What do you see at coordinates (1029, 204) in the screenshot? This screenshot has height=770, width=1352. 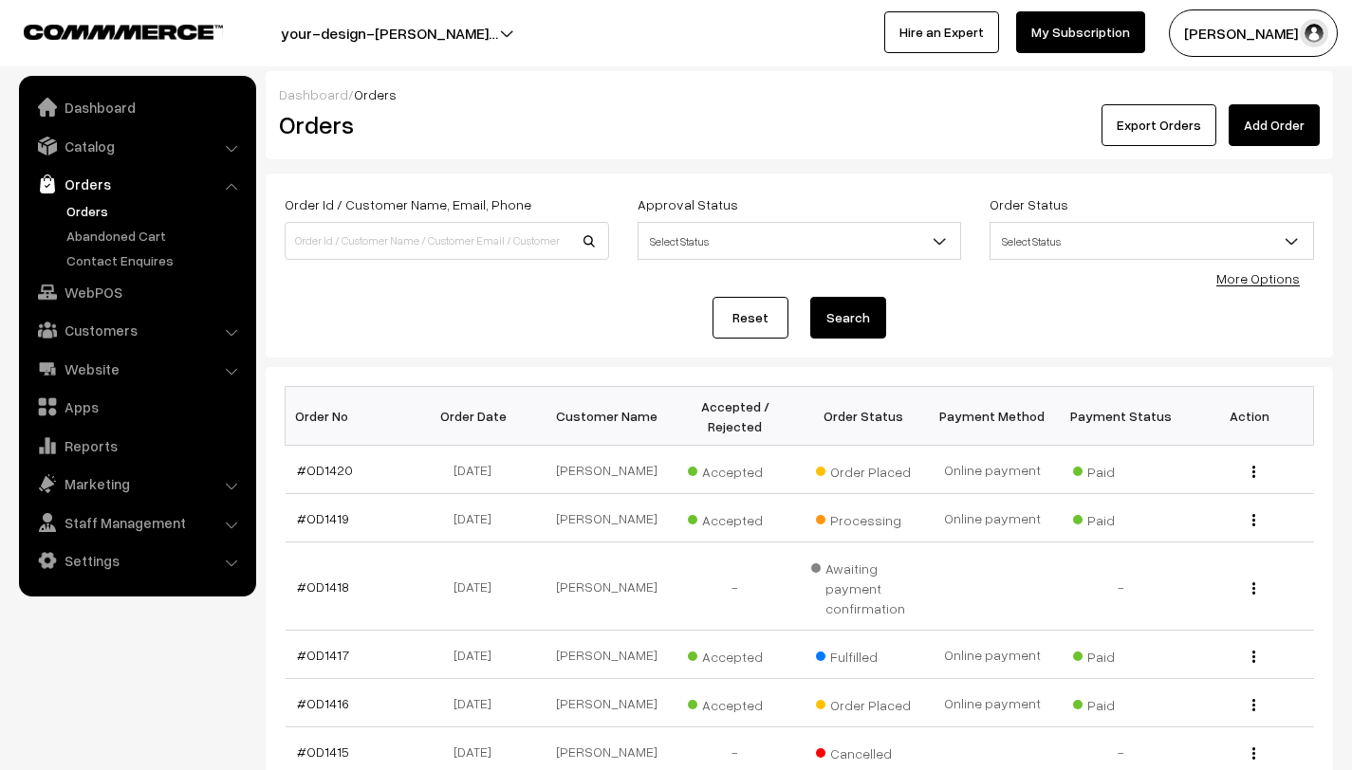 I see `label: Order Status` at bounding box center [1029, 204].